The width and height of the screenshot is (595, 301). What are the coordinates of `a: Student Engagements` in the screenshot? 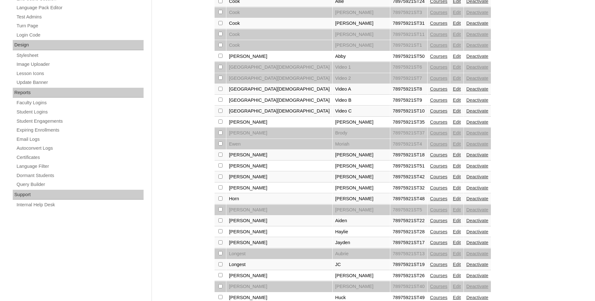 It's located at (80, 121).